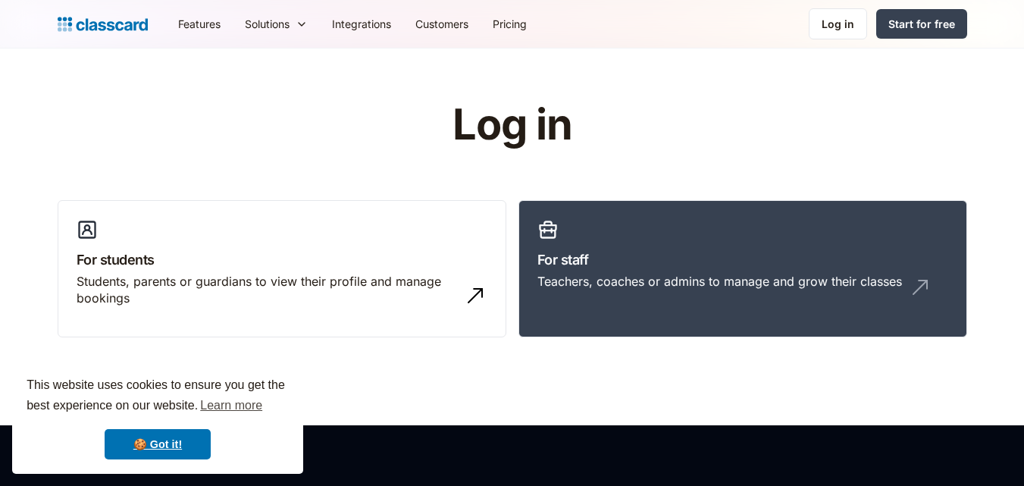  I want to click on a: Log in, so click(837, 23).